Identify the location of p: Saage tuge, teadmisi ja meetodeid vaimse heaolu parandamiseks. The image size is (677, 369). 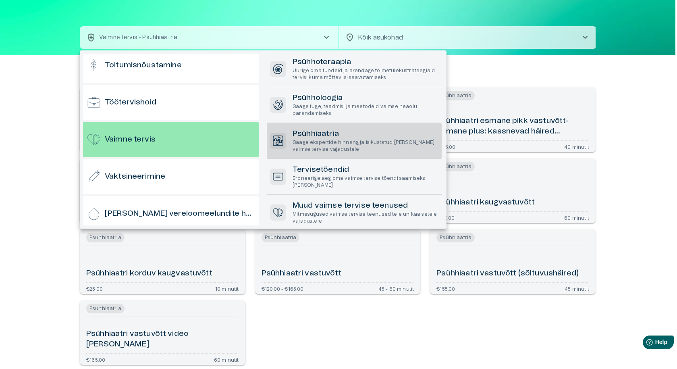
(365, 110).